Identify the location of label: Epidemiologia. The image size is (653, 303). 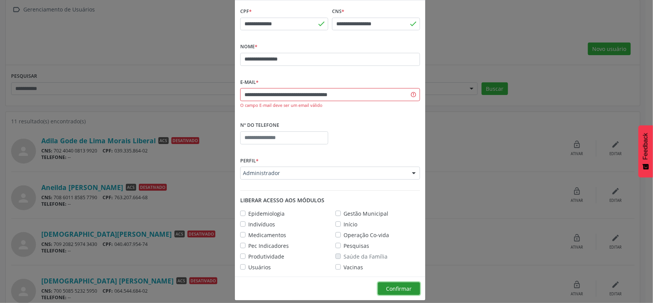
(266, 213).